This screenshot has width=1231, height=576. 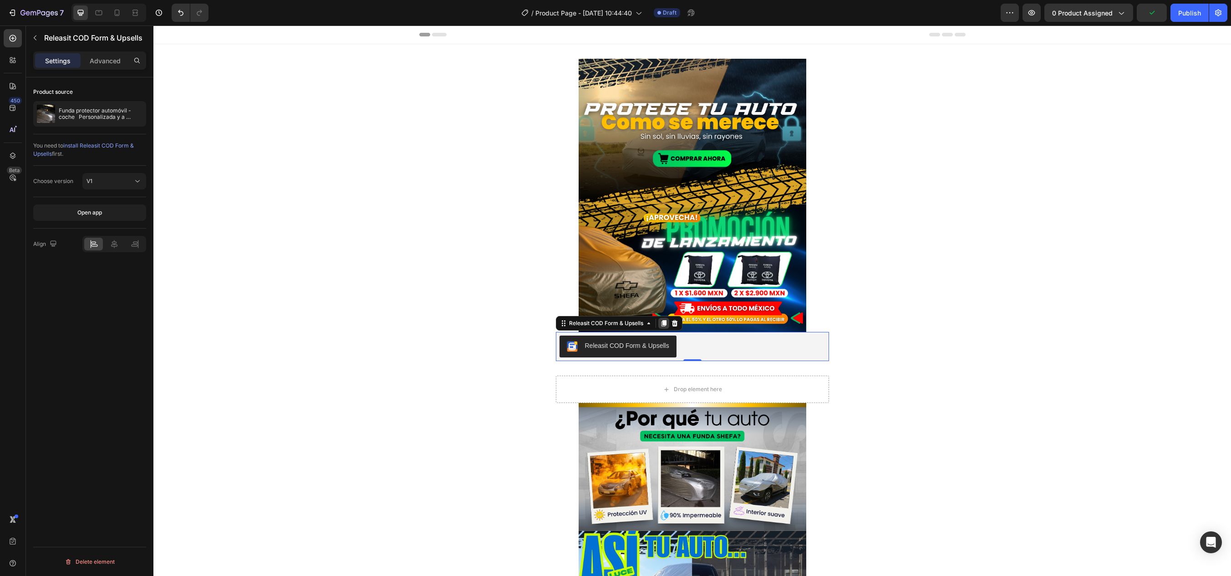 I want to click on button: Open app, so click(x=90, y=213).